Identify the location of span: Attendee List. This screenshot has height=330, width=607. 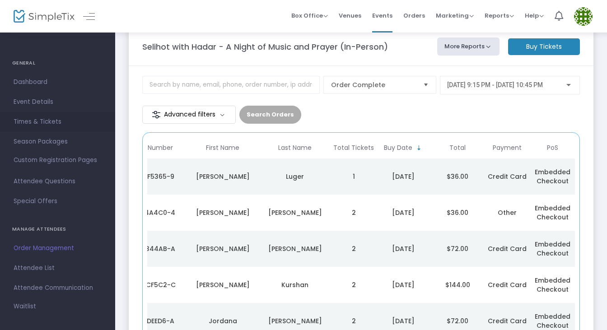
(57, 268).